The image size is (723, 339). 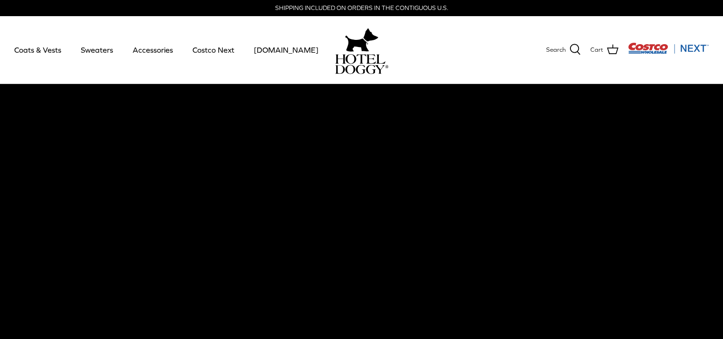 I want to click on span: Cart, so click(x=596, y=50).